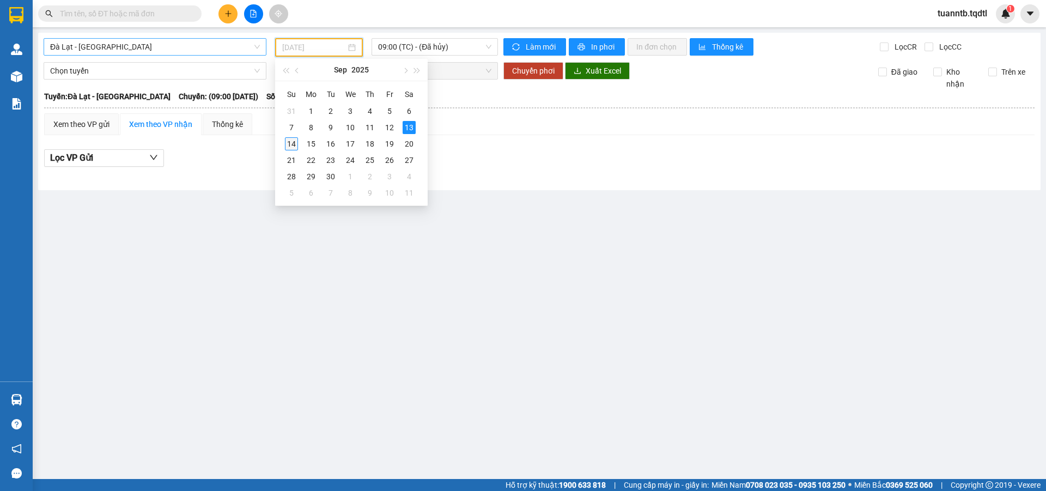 The width and height of the screenshot is (1046, 491). I want to click on td: 2025-10-03, so click(389, 176).